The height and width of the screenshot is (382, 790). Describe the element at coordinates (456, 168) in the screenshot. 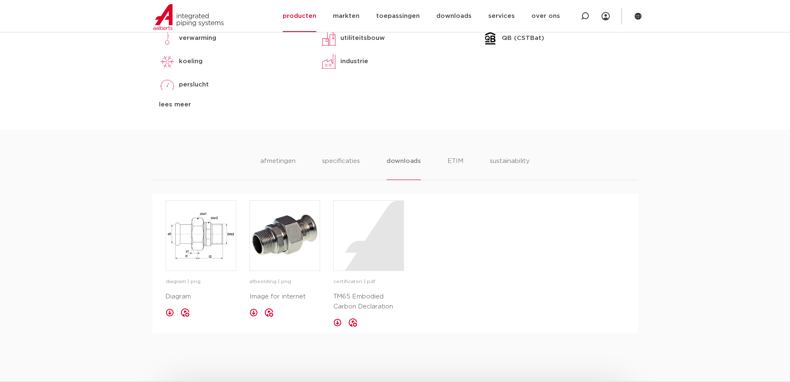

I see `li: ETIM` at that location.